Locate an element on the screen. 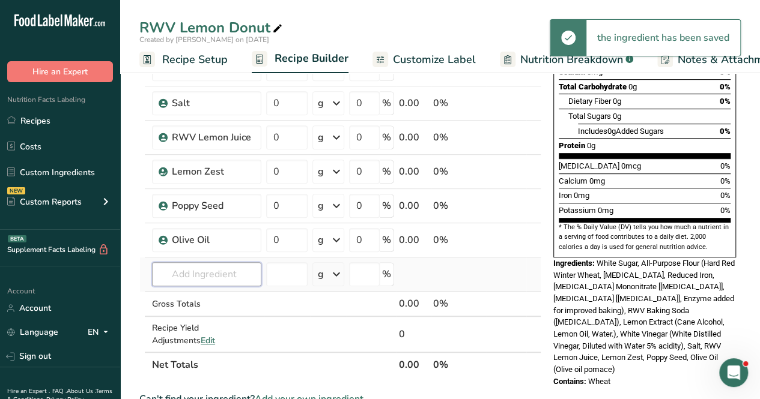 The width and height of the screenshot is (760, 399). a: Nutrition Breakdown is located at coordinates (566, 59).